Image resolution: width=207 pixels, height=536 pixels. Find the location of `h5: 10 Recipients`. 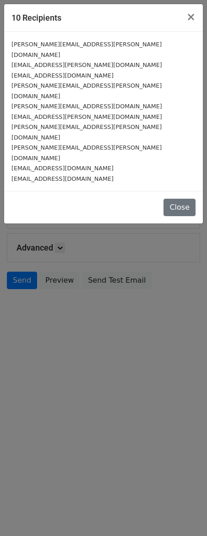

h5: 10 Recipients is located at coordinates (36, 17).